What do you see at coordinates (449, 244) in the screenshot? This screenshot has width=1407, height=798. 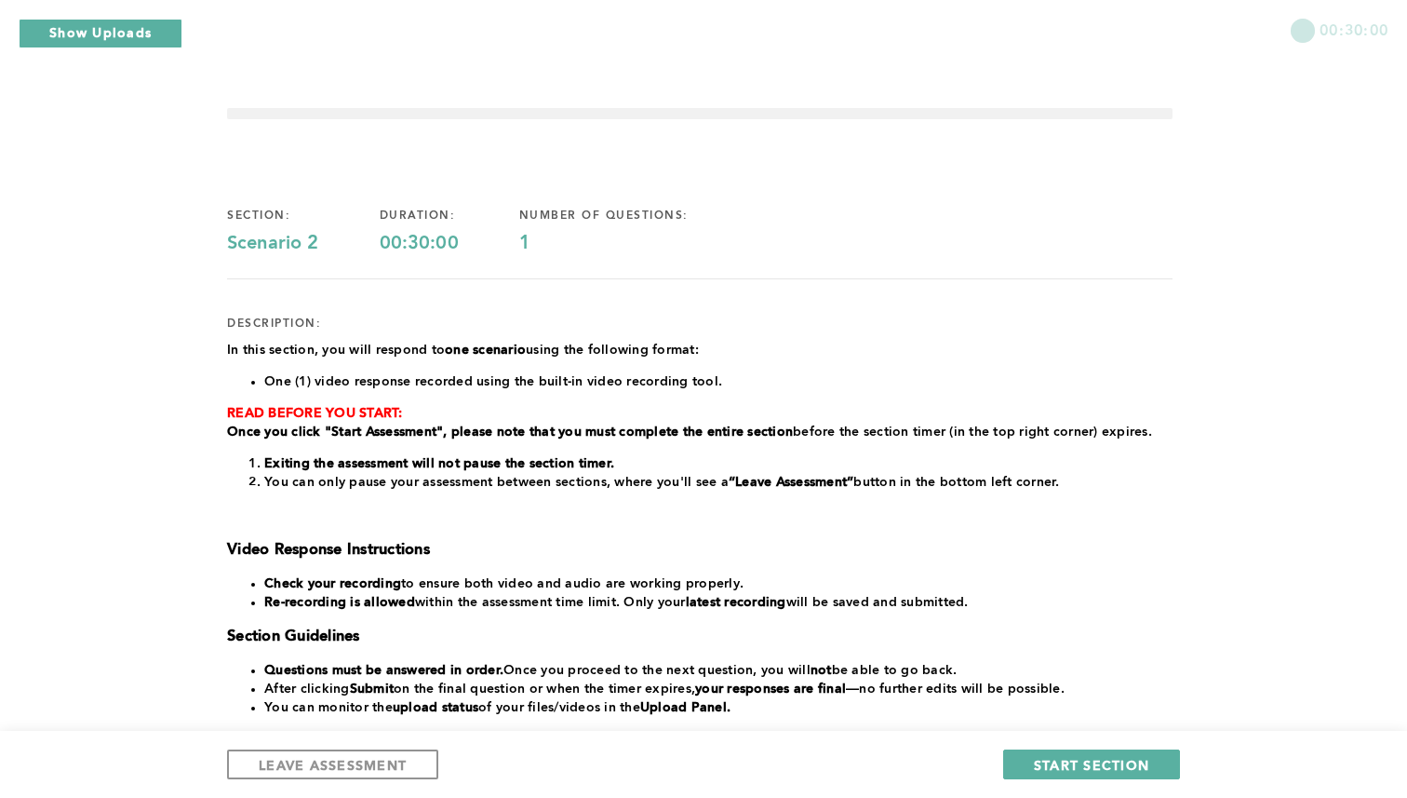 I see `div: 00:30:00` at bounding box center [449, 244].